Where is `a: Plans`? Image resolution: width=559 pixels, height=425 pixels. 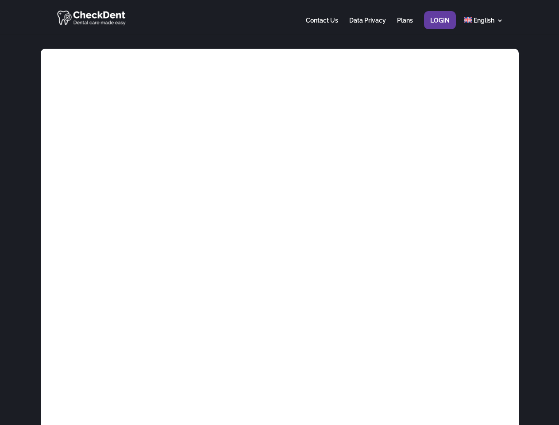
a: Plans is located at coordinates (405, 26).